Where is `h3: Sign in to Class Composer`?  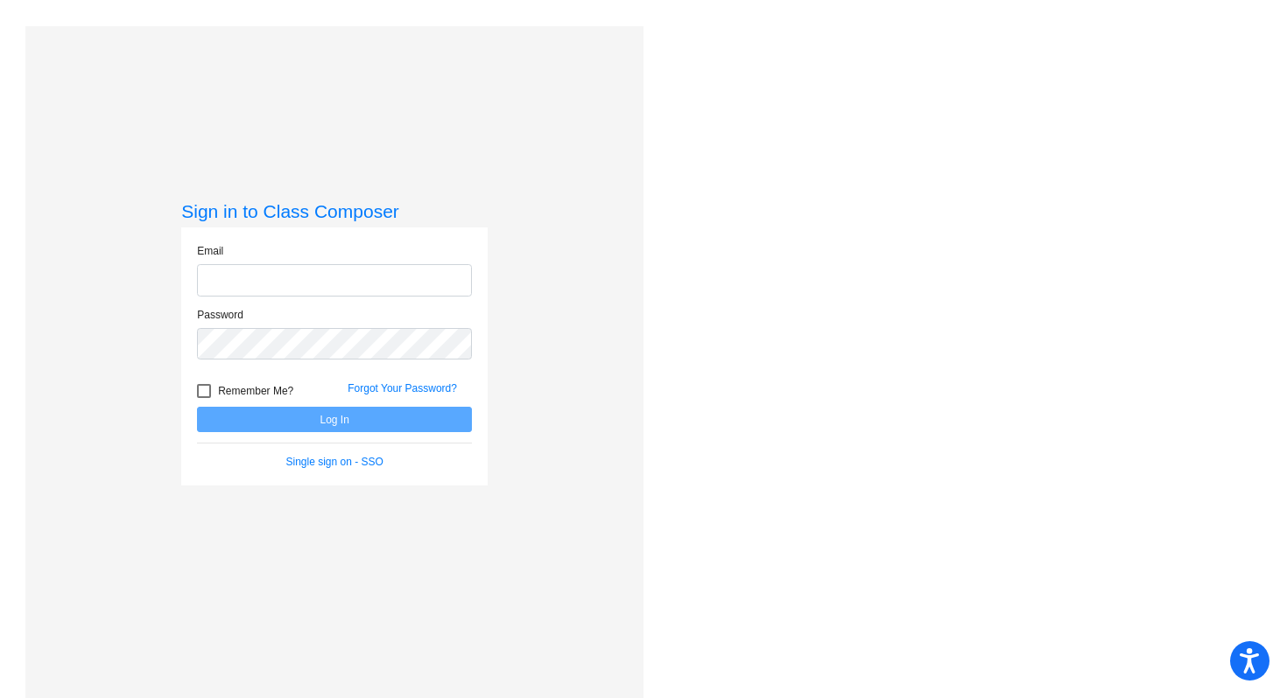 h3: Sign in to Class Composer is located at coordinates (334, 211).